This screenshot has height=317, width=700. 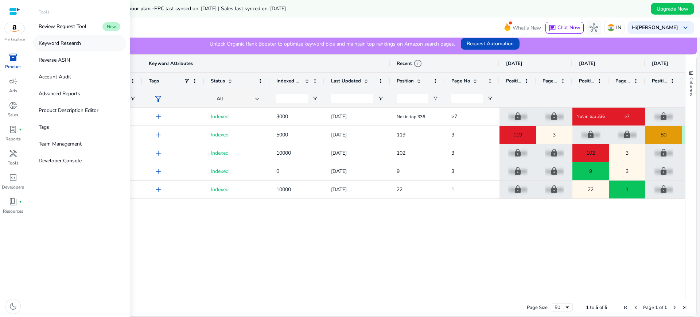 What do you see at coordinates (13, 67) in the screenshot?
I see `p: Product` at bounding box center [13, 67].